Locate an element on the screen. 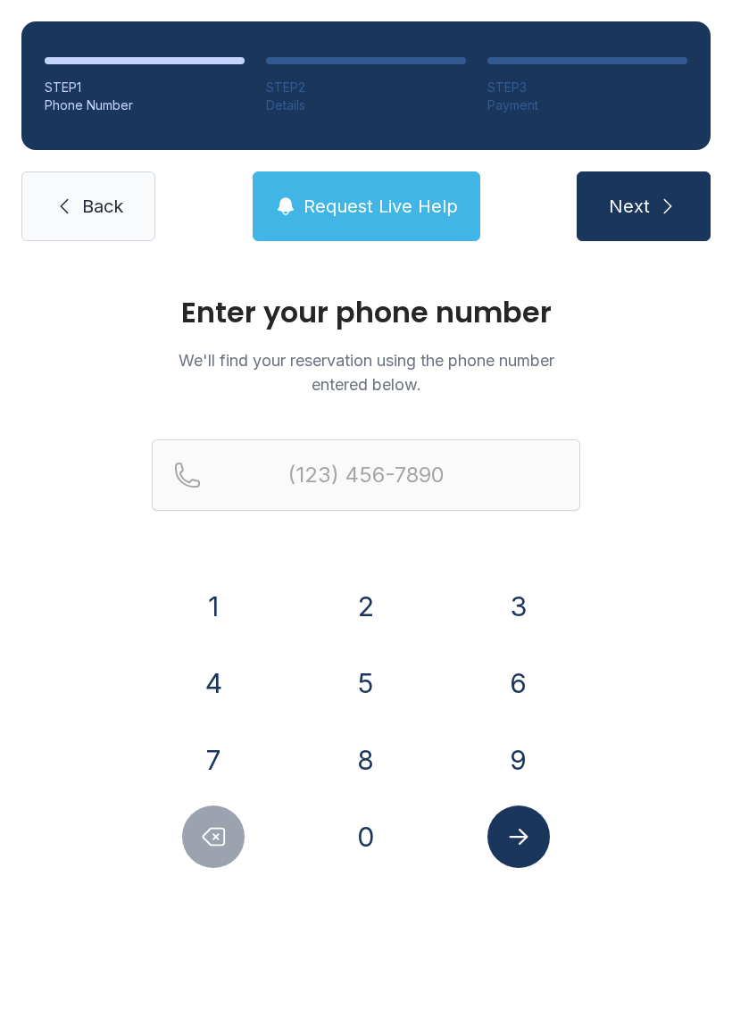 The width and height of the screenshot is (732, 1010). div: STEP 1 is located at coordinates (145, 88).